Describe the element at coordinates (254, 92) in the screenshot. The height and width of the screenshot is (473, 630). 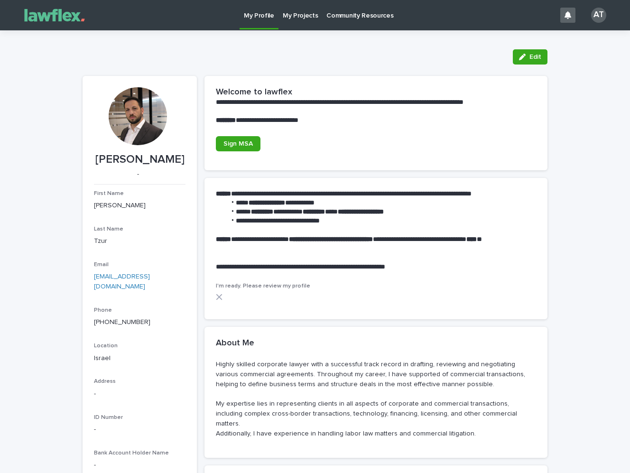
I see `h2: Welcome to lawflex` at that location.